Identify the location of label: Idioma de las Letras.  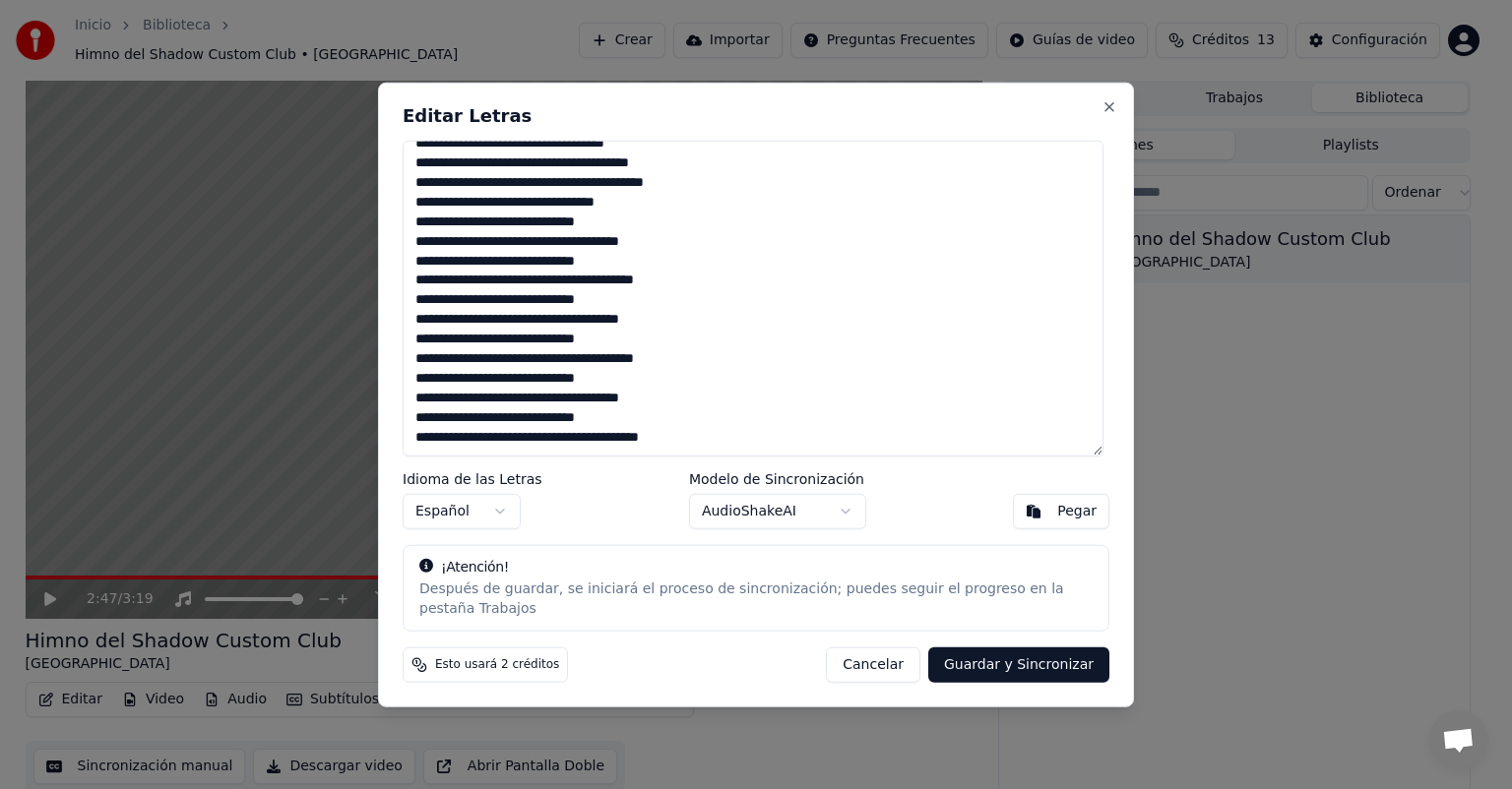
(473, 479).